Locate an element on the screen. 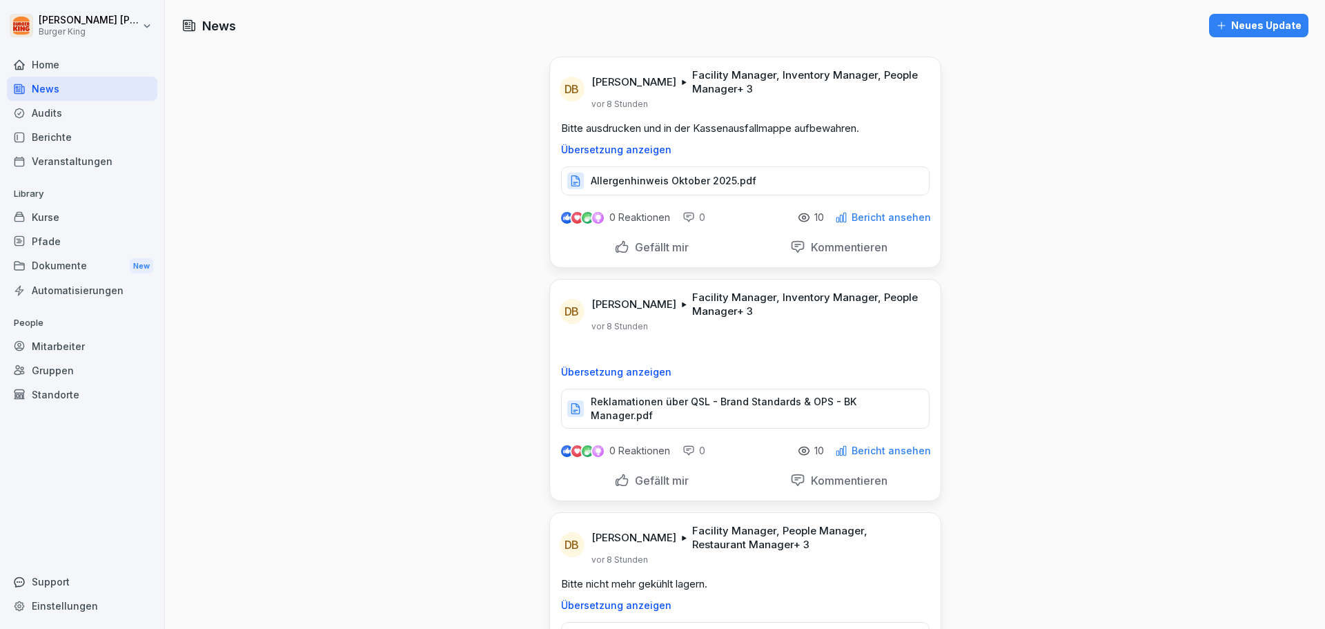 This screenshot has height=629, width=1325. a: Allergenhinweis Oktober 2025.pdf is located at coordinates (746, 185).